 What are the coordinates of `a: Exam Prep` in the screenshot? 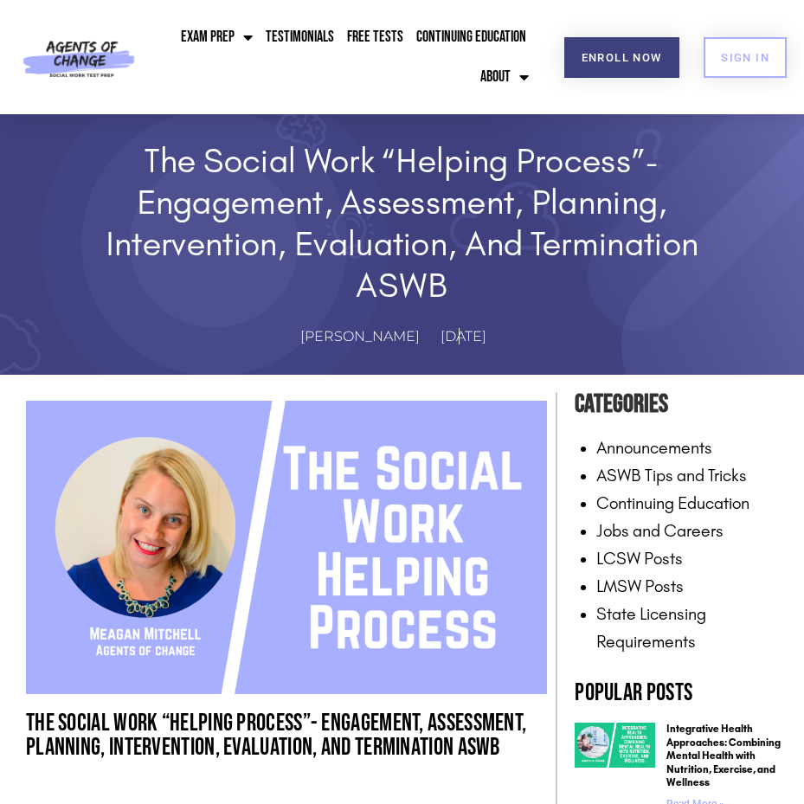 It's located at (216, 37).